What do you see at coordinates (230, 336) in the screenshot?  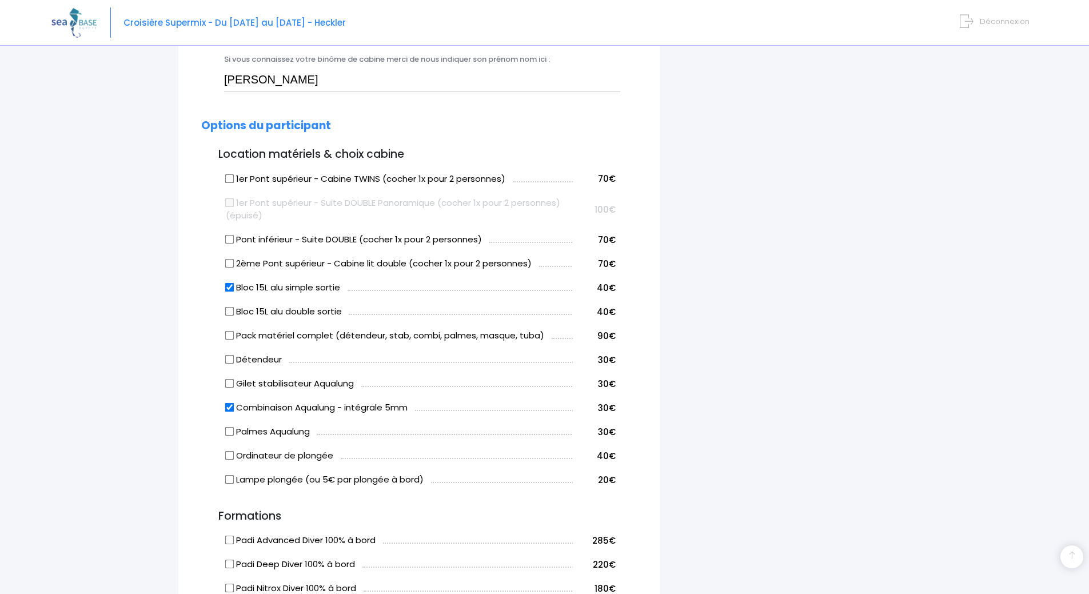 I see `input: Pack matériel complet (détendeur, stab, combi, palmes, masque, tuba)` at bounding box center [230, 336].